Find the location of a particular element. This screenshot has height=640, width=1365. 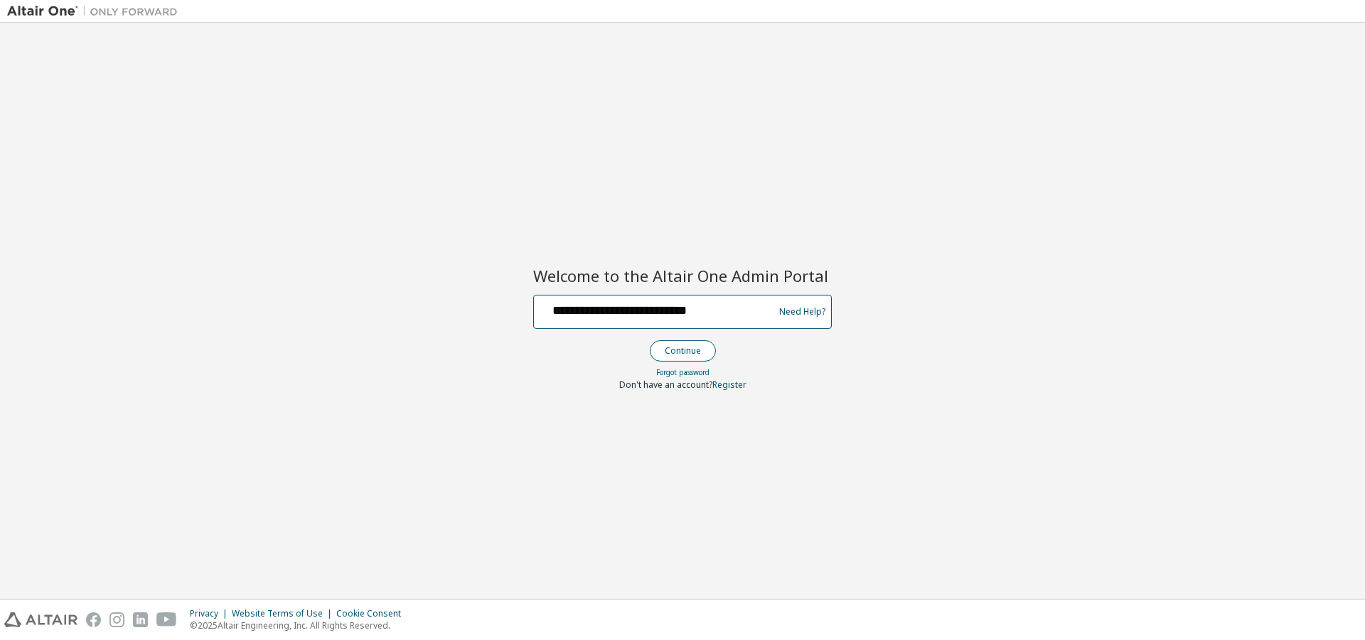

div: Privacy is located at coordinates (210, 614).